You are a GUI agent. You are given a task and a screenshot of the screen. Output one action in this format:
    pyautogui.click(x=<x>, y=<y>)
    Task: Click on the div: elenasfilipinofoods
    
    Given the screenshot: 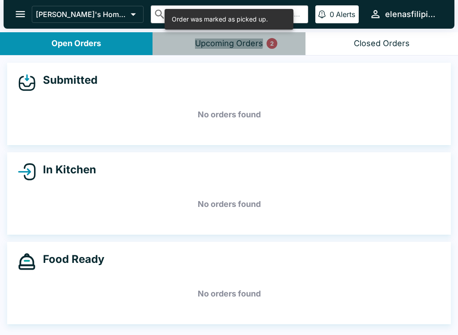 What is the action you would take?
    pyautogui.click(x=413, y=14)
    